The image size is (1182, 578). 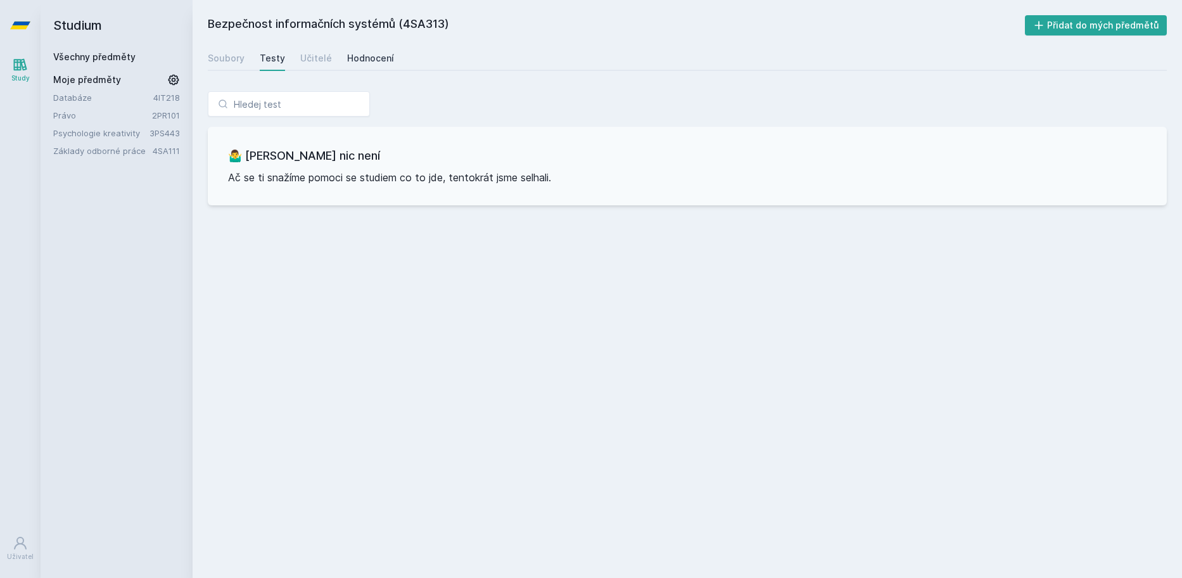 What do you see at coordinates (101, 133) in the screenshot?
I see `a: Psychologie kreativity` at bounding box center [101, 133].